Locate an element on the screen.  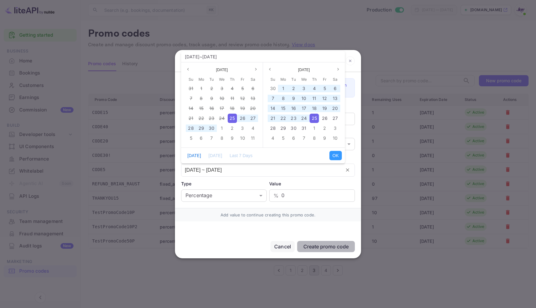
div: 29 Dec 2025 is located at coordinates (283, 128).